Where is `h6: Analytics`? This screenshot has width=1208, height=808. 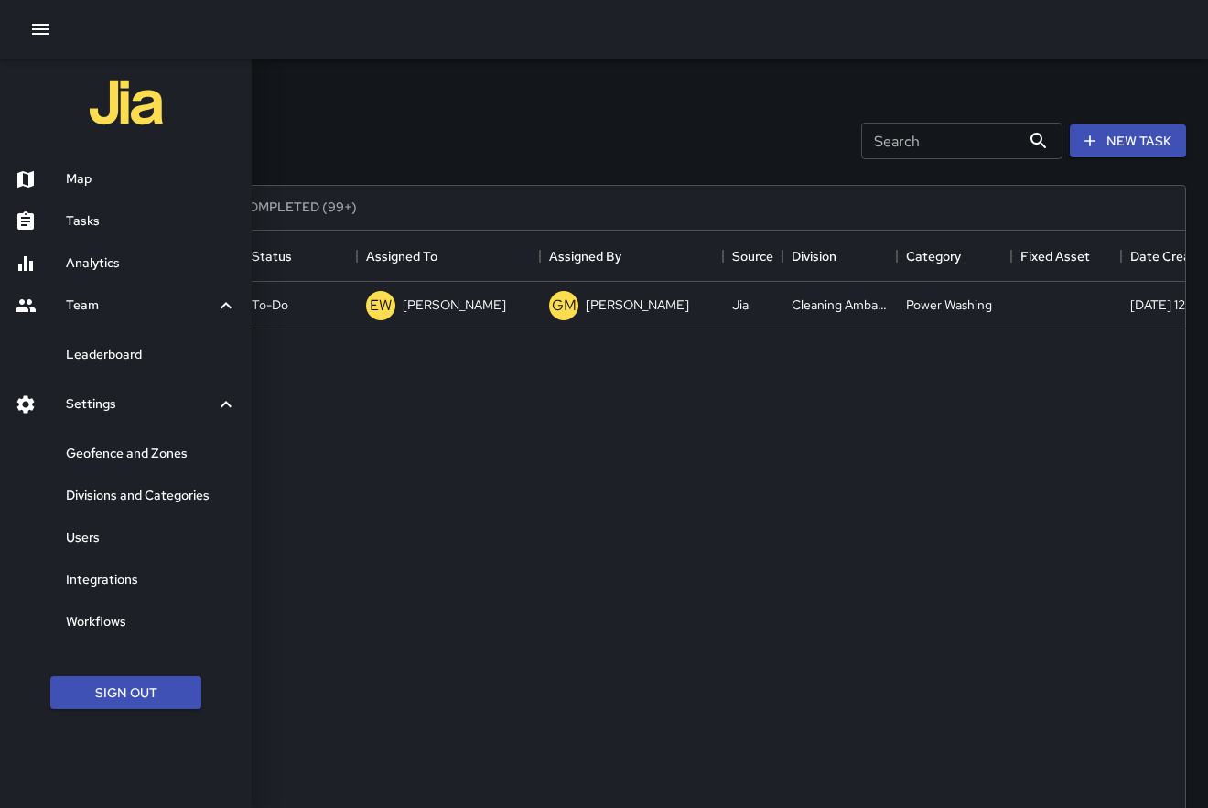
h6: Analytics is located at coordinates (151, 264).